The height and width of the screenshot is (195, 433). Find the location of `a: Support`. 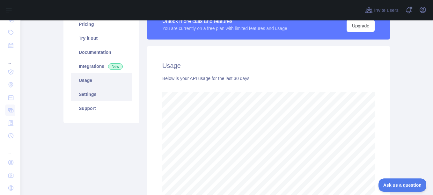

a: Support is located at coordinates (101, 108).